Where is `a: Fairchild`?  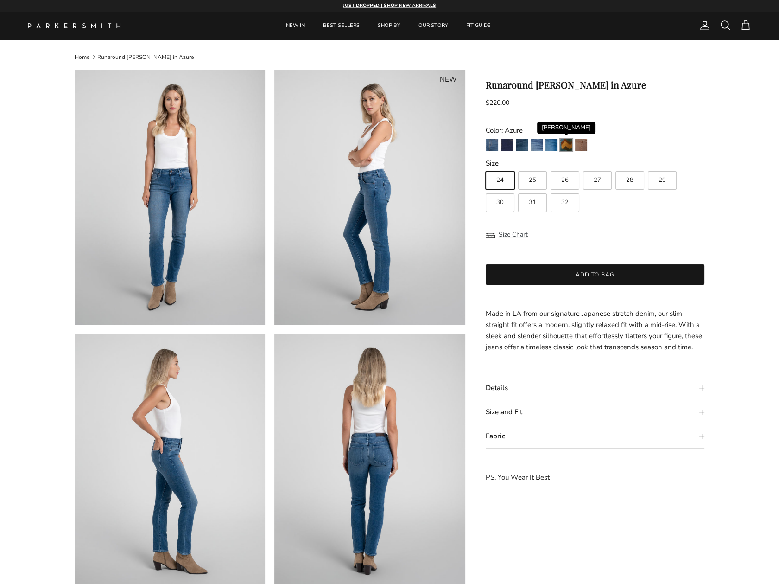 a: Fairchild is located at coordinates (566, 146).